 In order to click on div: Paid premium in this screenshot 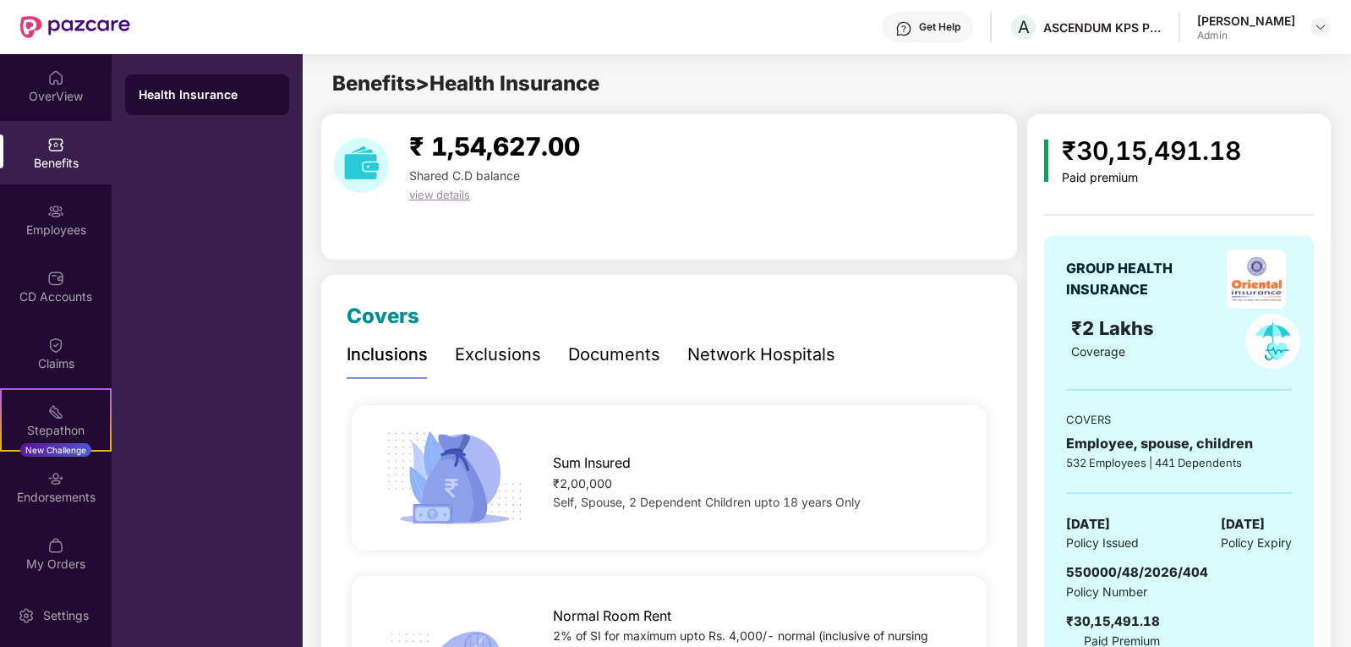, I will do `click(1152, 178)`.